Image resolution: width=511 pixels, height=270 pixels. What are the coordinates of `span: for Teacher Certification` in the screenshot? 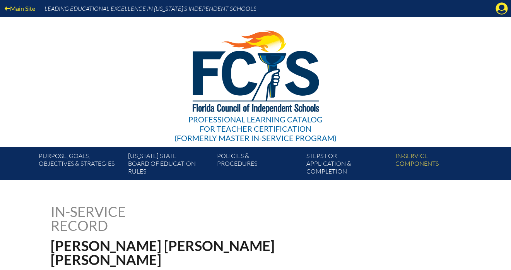 It's located at (255, 128).